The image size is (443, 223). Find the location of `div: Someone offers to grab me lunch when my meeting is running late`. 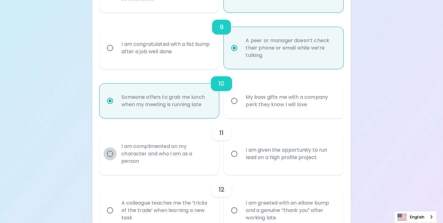

div: Someone offers to grab me lunch when my meeting is running late is located at coordinates (166, 101).